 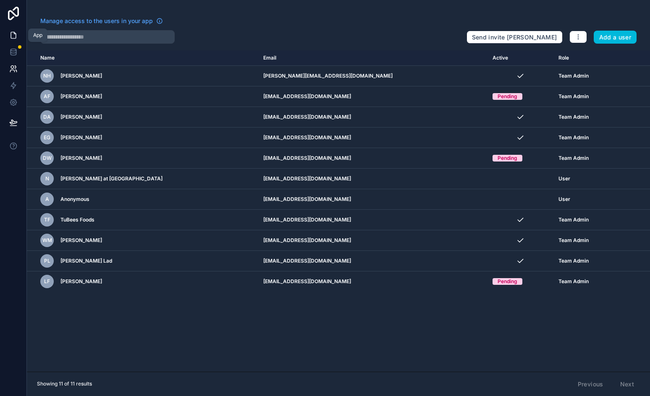 What do you see at coordinates (142, 58) in the screenshot?
I see `th: Name` at bounding box center [142, 58].